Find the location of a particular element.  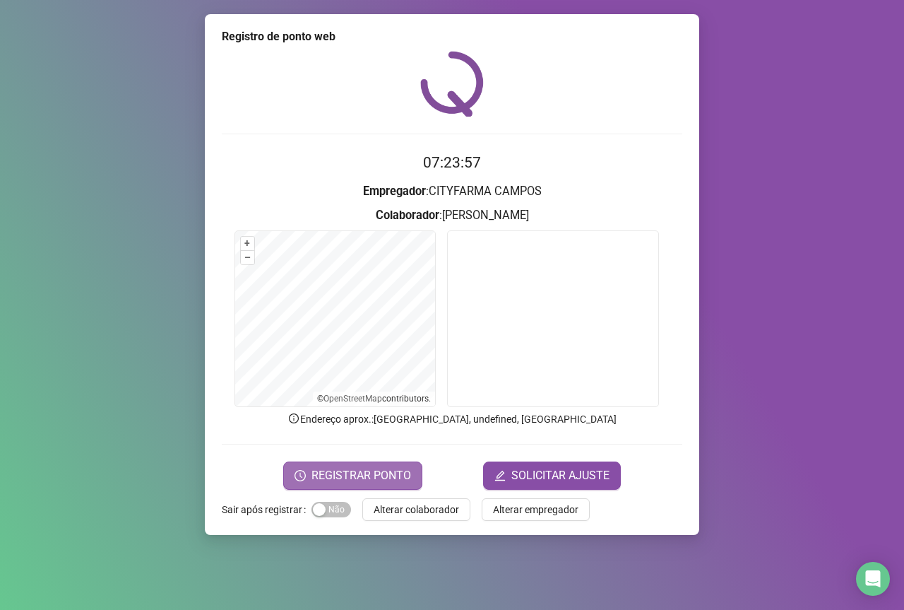

span: REGISTRAR PONTO is located at coordinates (361, 475).